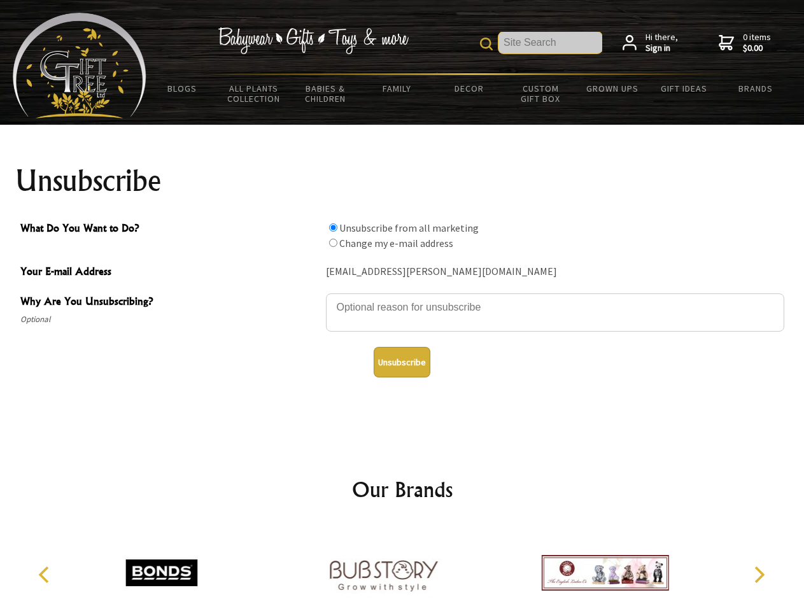 The width and height of the screenshot is (804, 611). Describe the element at coordinates (254, 94) in the screenshot. I see `a: All Plants Collection` at that location.